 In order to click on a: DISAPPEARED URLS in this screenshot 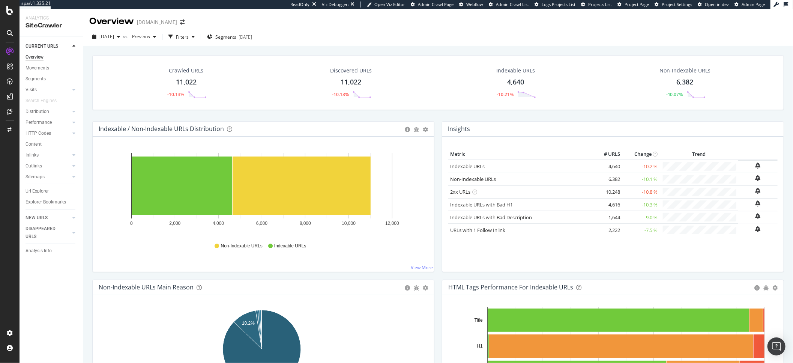, I will do `click(48, 233)`.